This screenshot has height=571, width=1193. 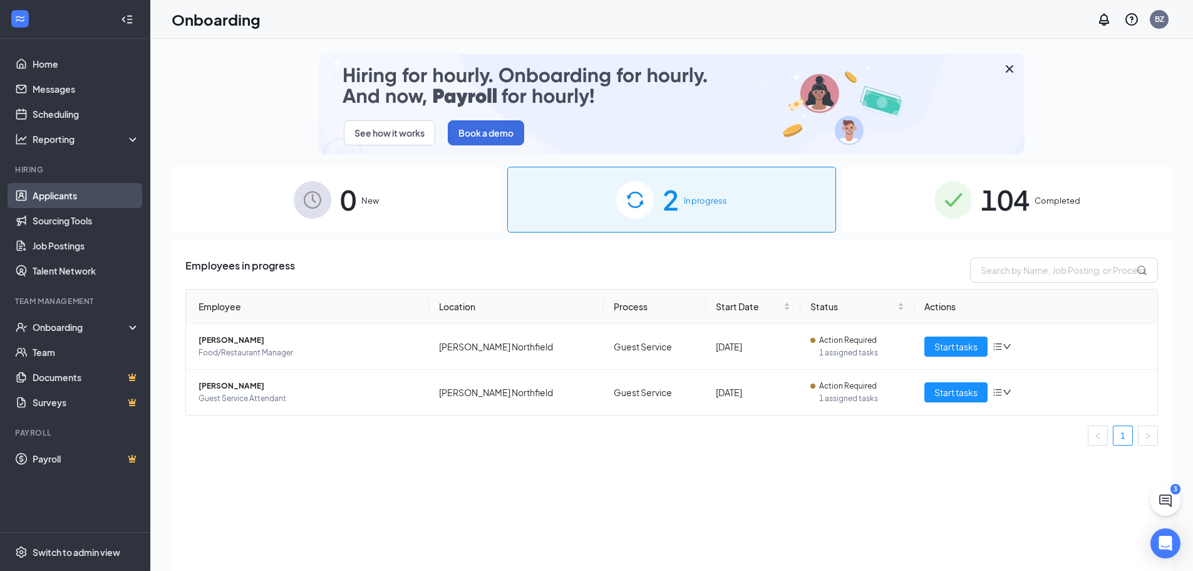 What do you see at coordinates (1166, 543) in the screenshot?
I see `div: Open Intercom Messenger` at bounding box center [1166, 543].